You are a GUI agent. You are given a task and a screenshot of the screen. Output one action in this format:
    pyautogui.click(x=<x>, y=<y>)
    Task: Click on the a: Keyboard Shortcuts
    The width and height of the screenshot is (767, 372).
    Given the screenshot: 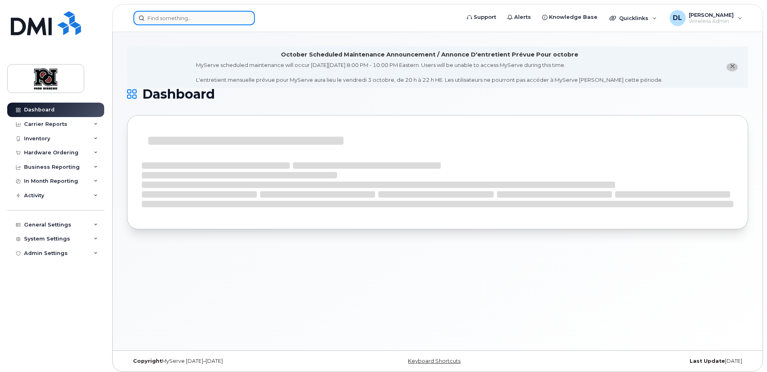 What is the action you would take?
    pyautogui.click(x=434, y=361)
    